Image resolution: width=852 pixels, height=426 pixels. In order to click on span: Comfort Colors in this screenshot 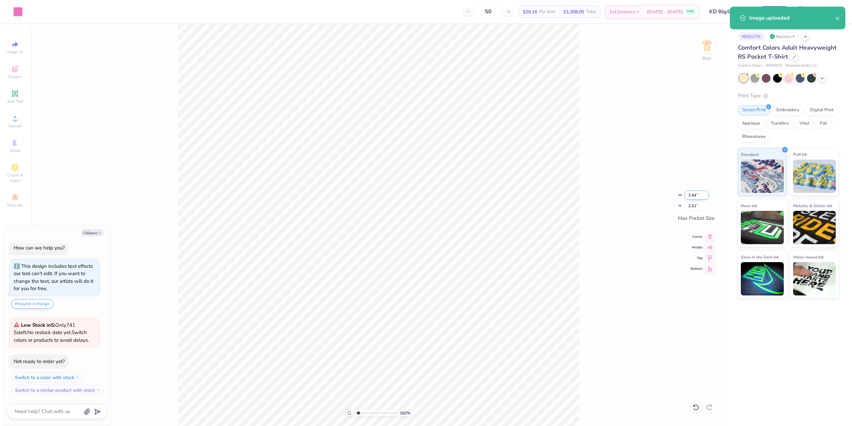, I will do `click(750, 66)`.